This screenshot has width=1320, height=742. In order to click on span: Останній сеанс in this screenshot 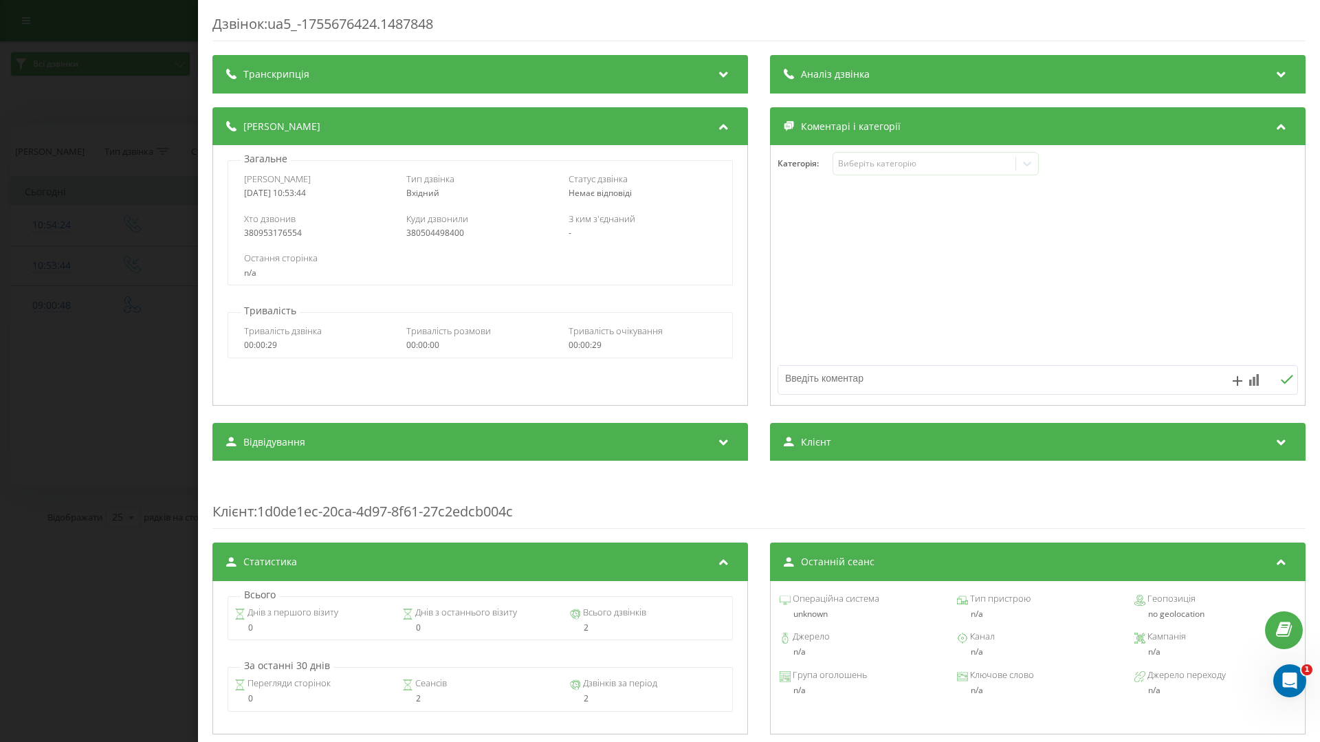, I will do `click(837, 562)`.